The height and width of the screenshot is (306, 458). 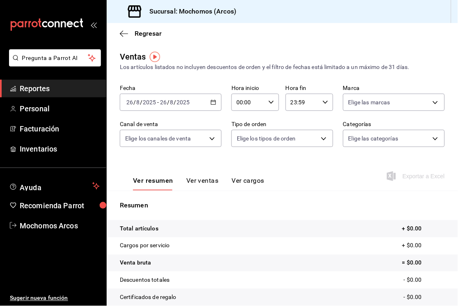 I want to click on div: Los artículos listados no incluyen descuentos de orden y el filtro de fechas está limitado a un m..., so click(x=283, y=67).